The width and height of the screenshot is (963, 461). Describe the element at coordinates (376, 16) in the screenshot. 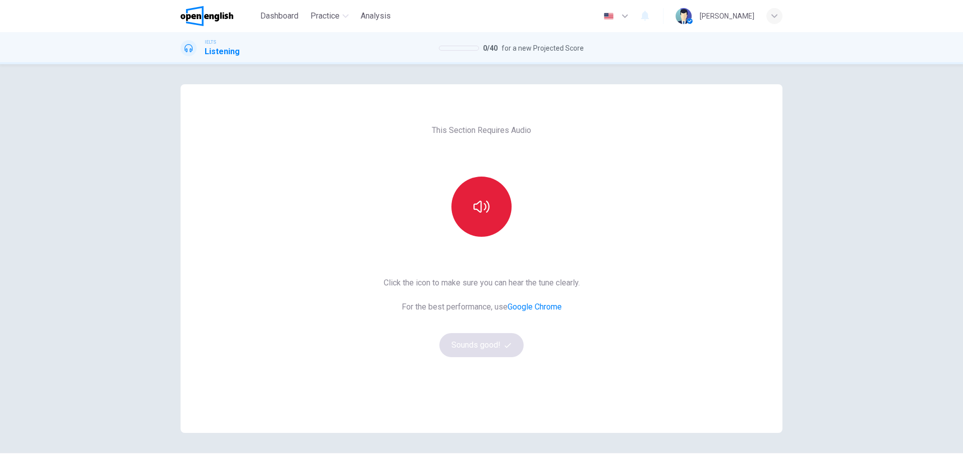

I see `a: Analysis` at that location.